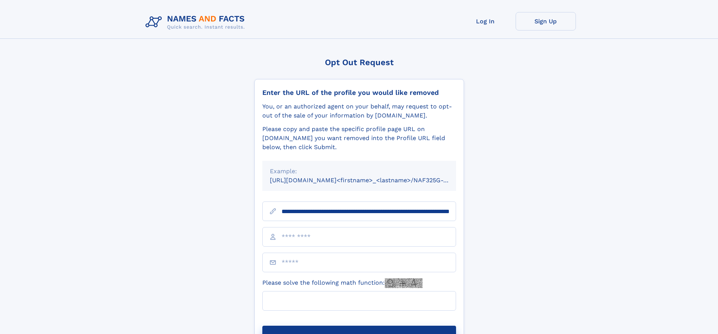  Describe the element at coordinates (359, 93) in the screenshot. I see `div: Enter the URL of the profile you would like removed` at that location.